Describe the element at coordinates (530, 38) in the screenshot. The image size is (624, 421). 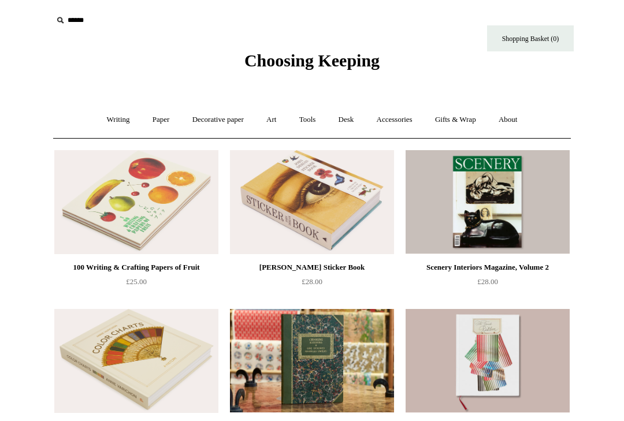
I see `a: Shopping Basket (0)` at that location.